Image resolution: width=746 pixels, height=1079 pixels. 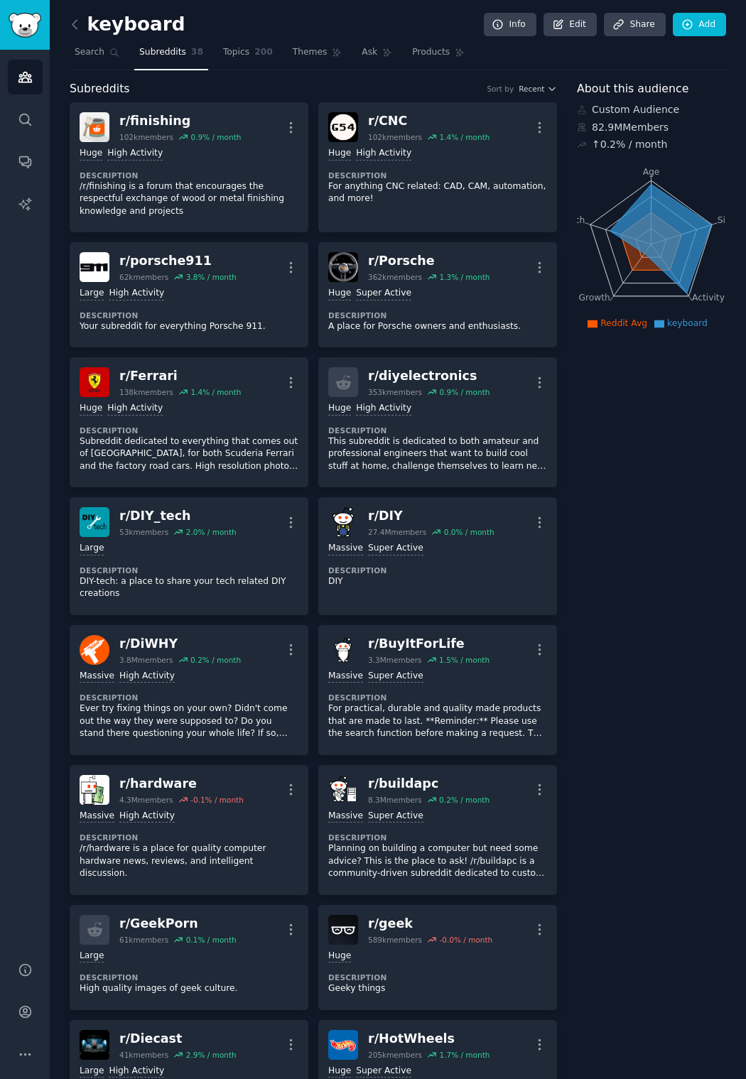 What do you see at coordinates (699, 25) in the screenshot?
I see `a: Add` at bounding box center [699, 25].